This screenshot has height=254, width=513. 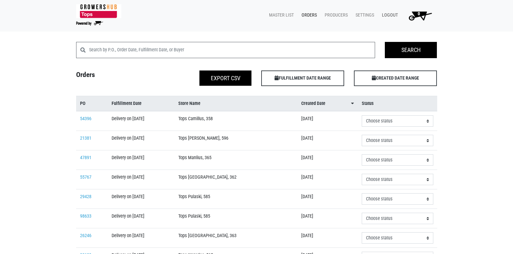 What do you see at coordinates (313, 104) in the screenshot?
I see `span: Created Date` at bounding box center [313, 104].